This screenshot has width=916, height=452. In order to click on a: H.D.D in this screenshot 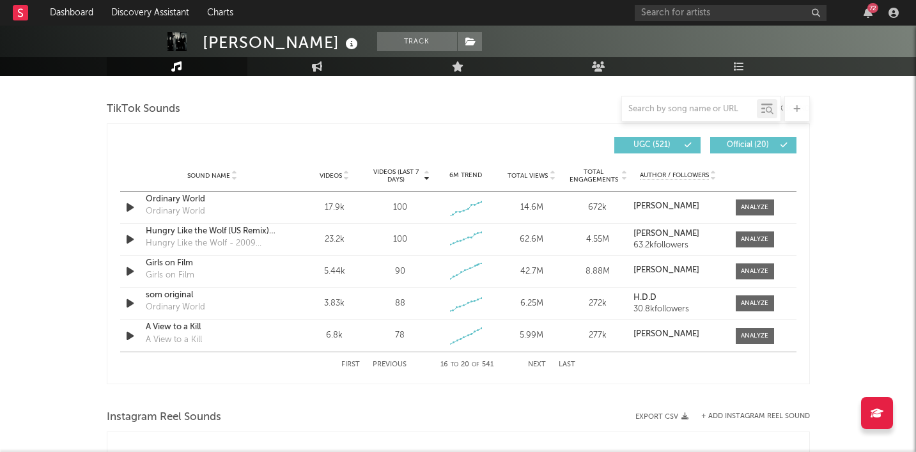, I will do `click(677, 298)`.